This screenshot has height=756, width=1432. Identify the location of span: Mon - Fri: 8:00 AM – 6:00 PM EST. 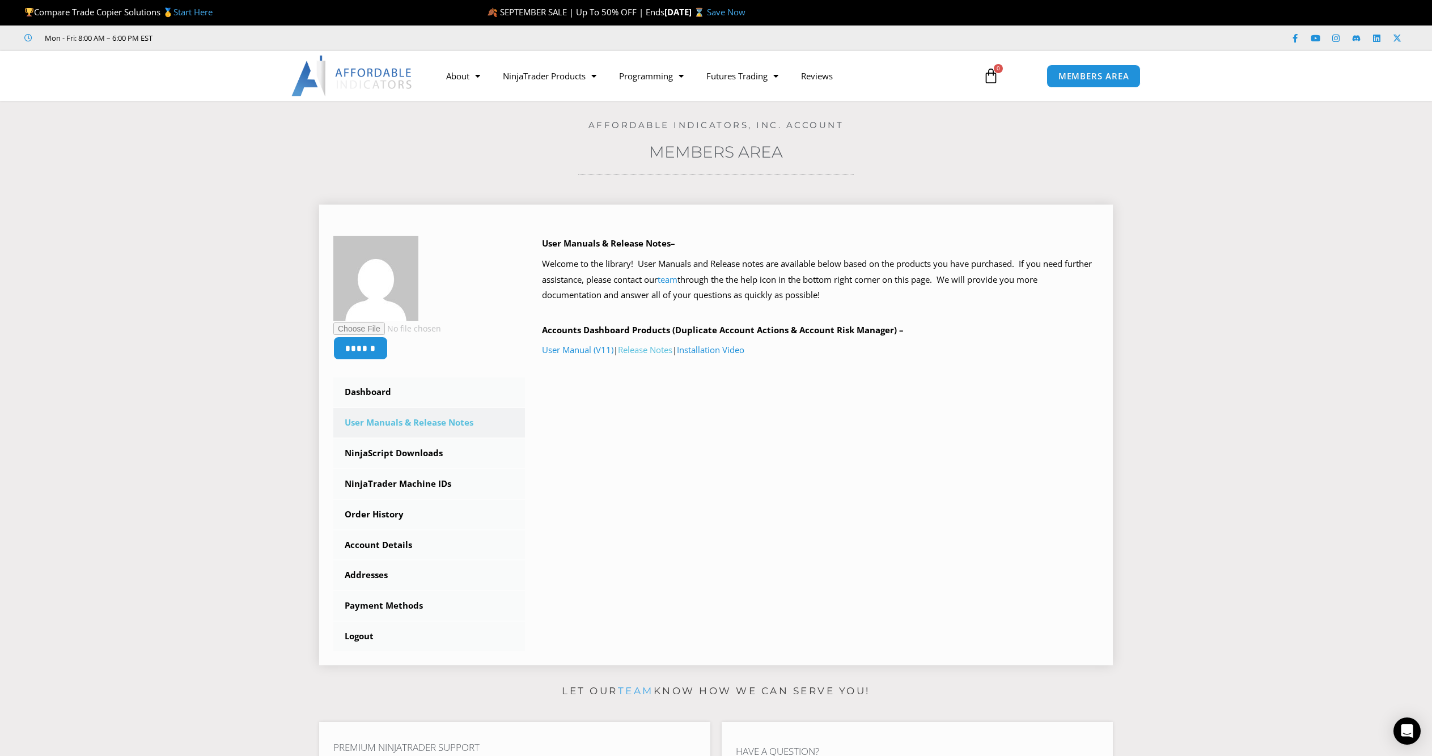
(97, 38).